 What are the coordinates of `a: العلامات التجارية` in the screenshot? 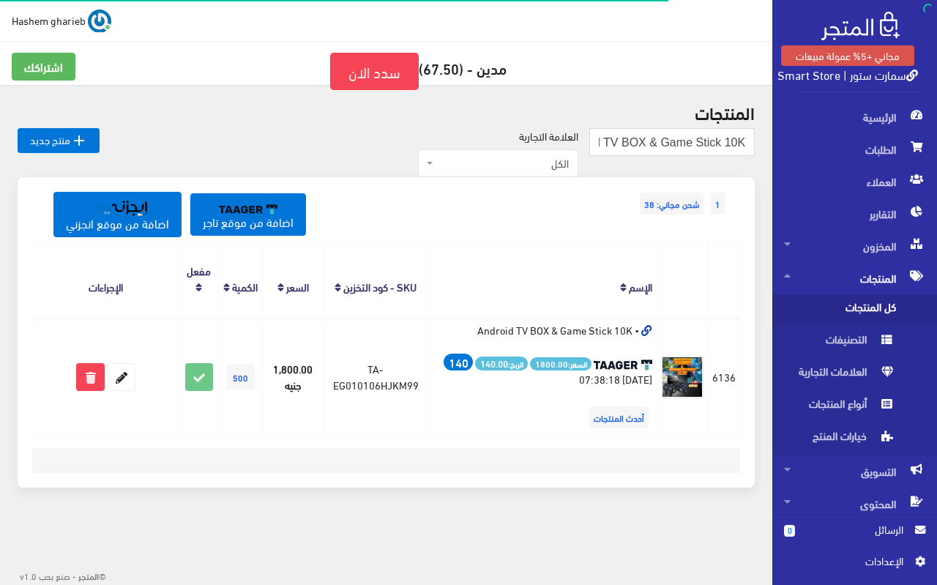 It's located at (854, 375).